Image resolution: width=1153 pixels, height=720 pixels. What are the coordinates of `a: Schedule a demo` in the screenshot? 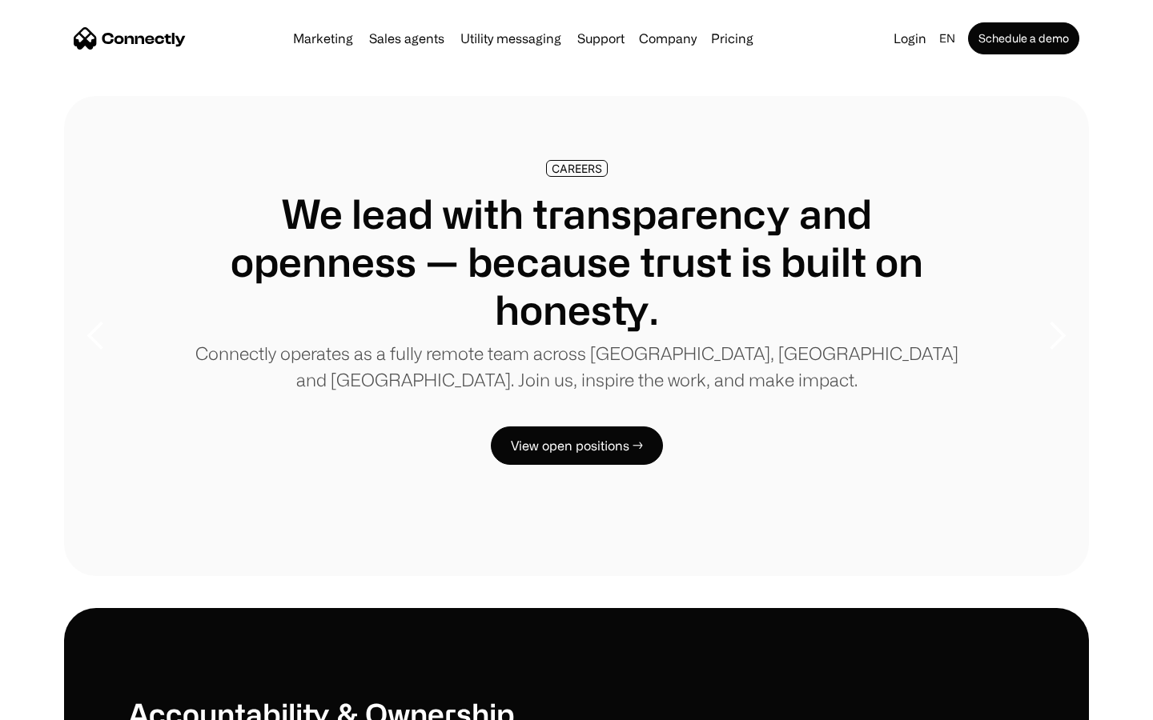 It's located at (1023, 38).